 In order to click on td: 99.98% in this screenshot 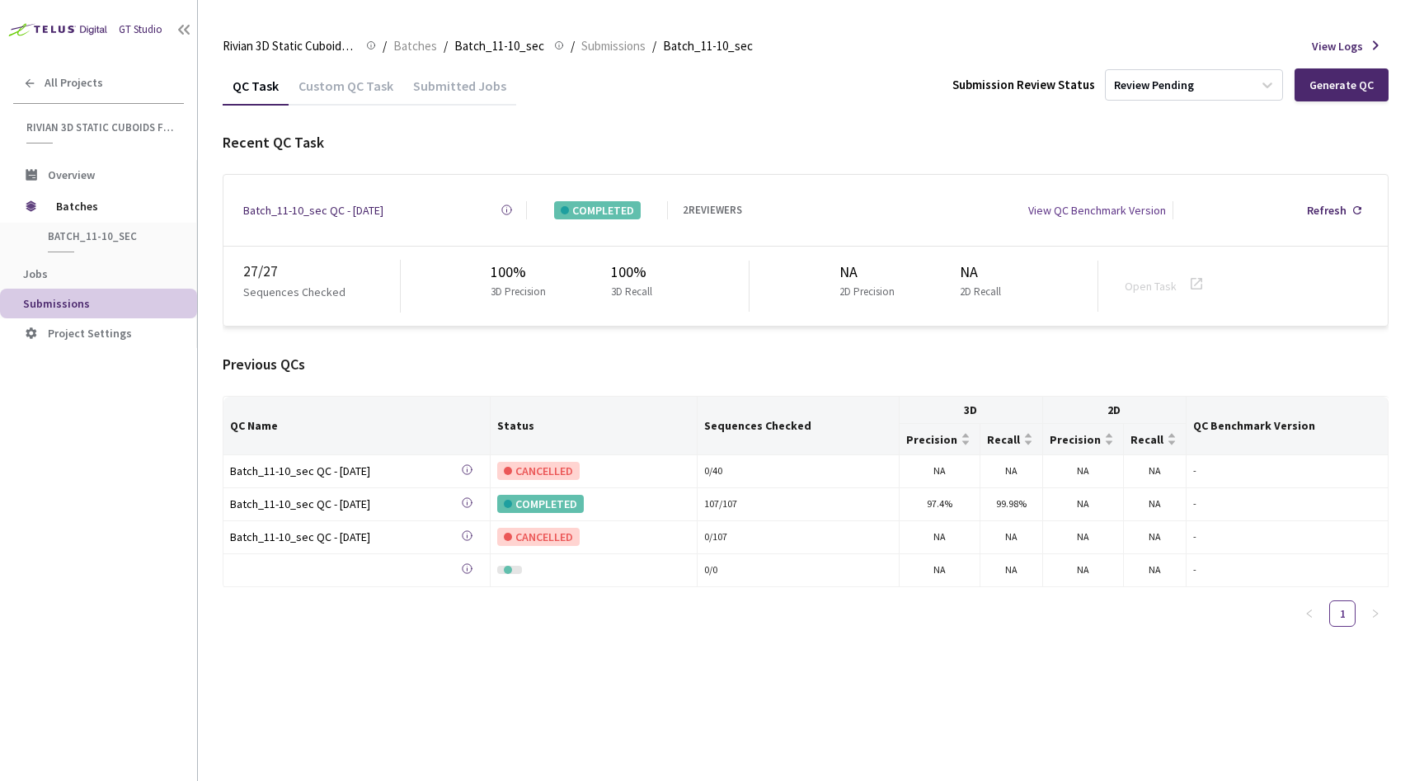, I will do `click(1012, 505)`.